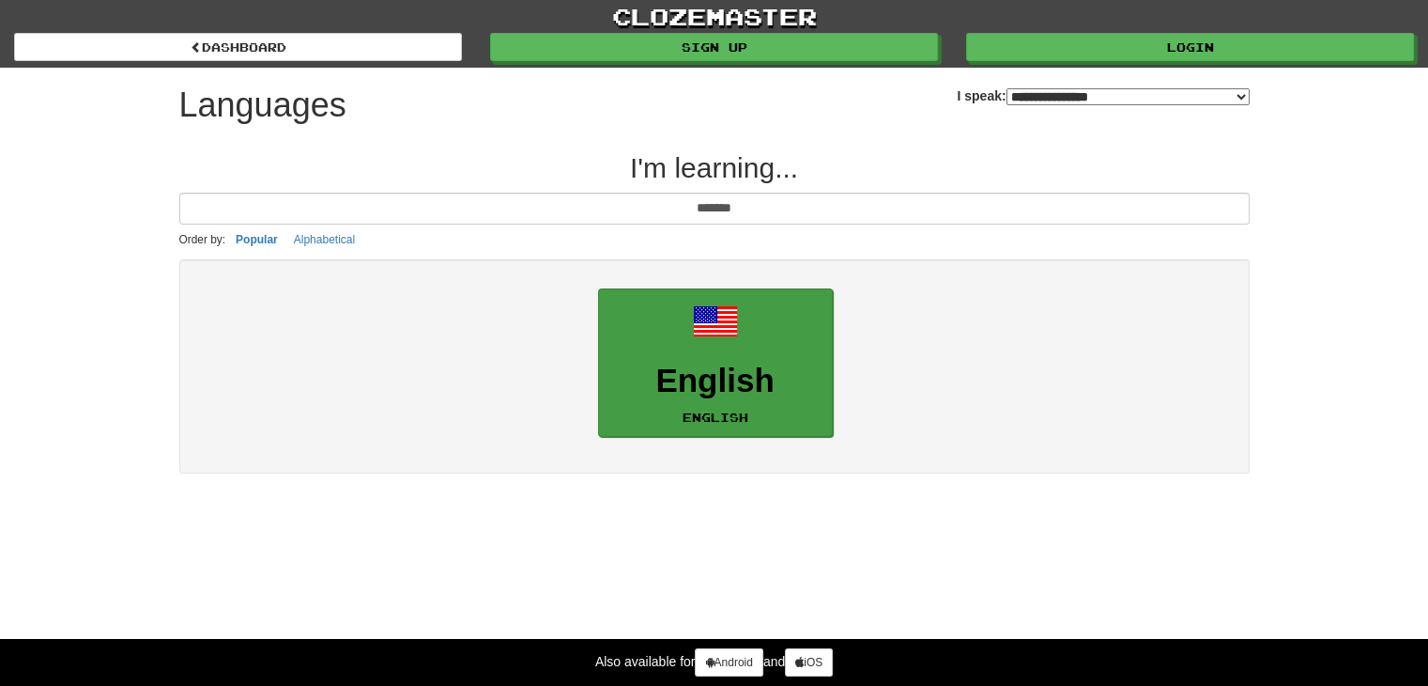 Image resolution: width=1428 pixels, height=686 pixels. What do you see at coordinates (1103, 96) in the screenshot?
I see `label: I speak:` at bounding box center [1103, 96].